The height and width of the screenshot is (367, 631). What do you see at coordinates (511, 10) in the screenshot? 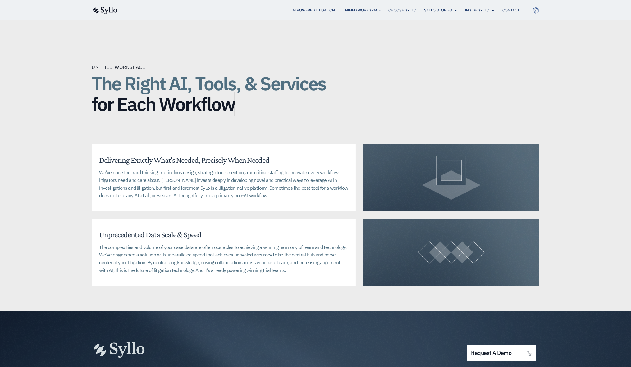
I see `span: Contact` at bounding box center [511, 10].